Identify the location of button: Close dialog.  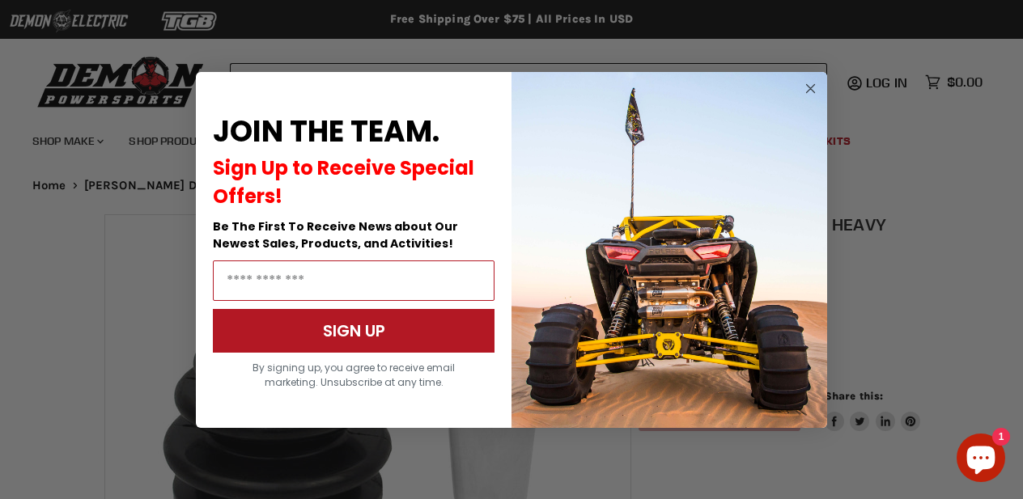
(810, 88).